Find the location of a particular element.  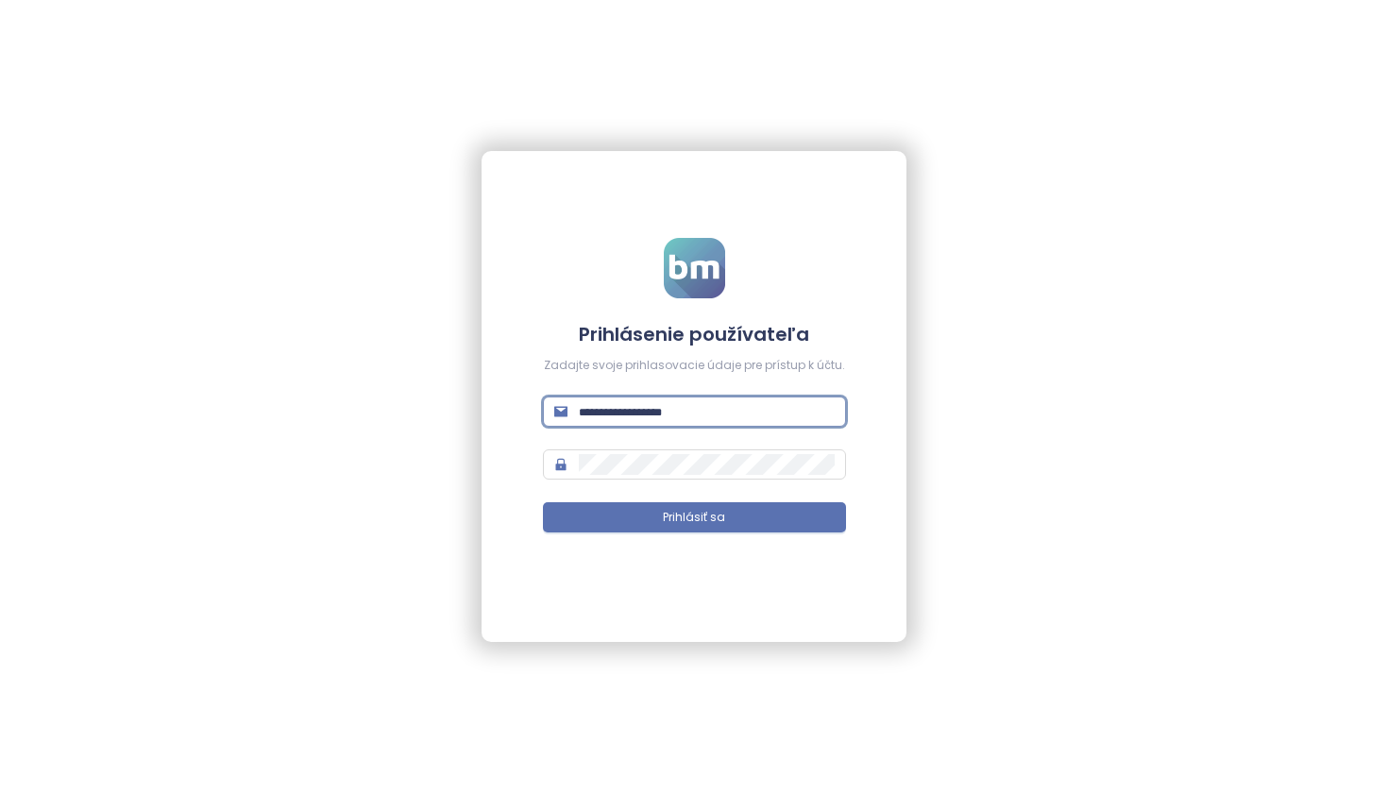

span: Prihlásiť sa is located at coordinates (694, 518).